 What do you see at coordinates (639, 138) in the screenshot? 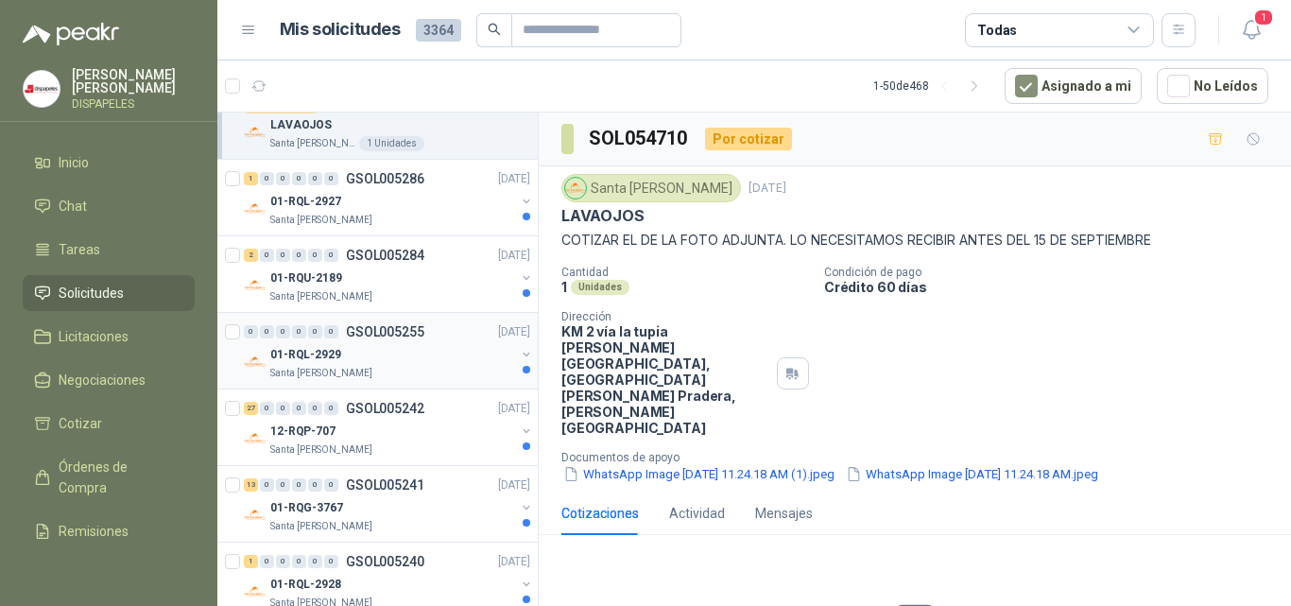
I see `h3: SOL054710` at bounding box center [639, 138].